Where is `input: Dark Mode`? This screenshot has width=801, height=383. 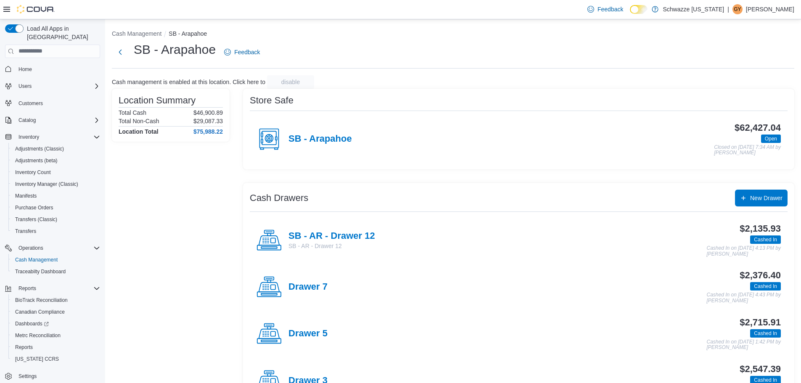
input: Dark Mode is located at coordinates (638, 9).